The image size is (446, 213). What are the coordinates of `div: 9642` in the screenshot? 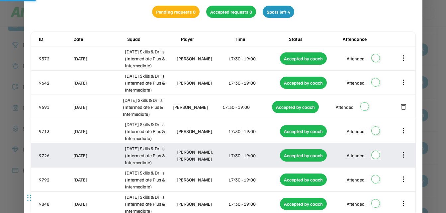 It's located at (56, 83).